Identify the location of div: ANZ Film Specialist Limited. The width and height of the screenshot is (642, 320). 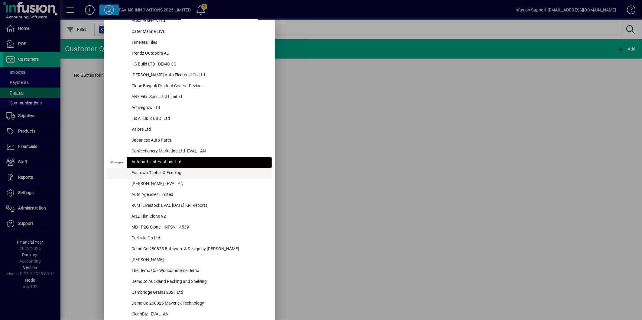
(199, 97).